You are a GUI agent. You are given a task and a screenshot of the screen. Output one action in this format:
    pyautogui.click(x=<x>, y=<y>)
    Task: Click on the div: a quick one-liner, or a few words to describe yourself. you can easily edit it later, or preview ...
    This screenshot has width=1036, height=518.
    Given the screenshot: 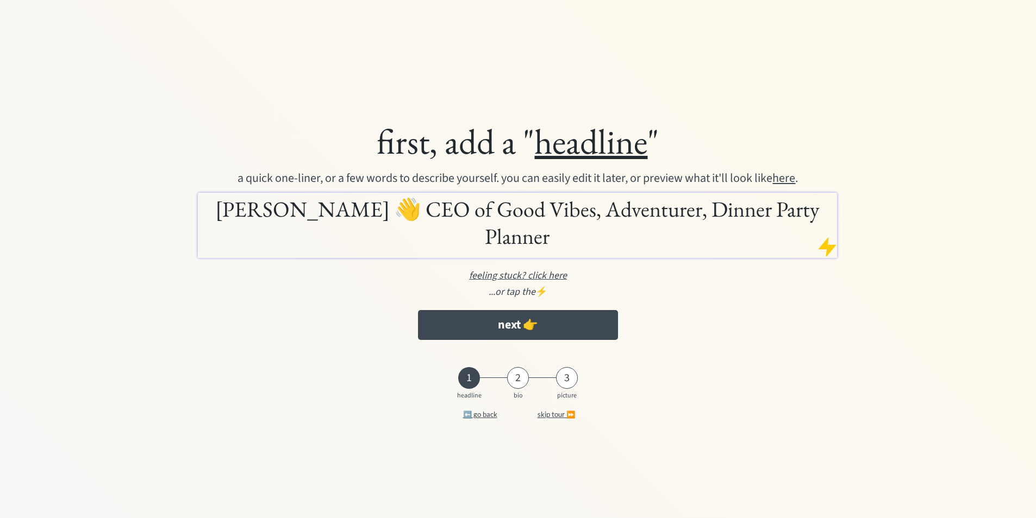 What is the action you would take?
    pyautogui.click(x=518, y=178)
    